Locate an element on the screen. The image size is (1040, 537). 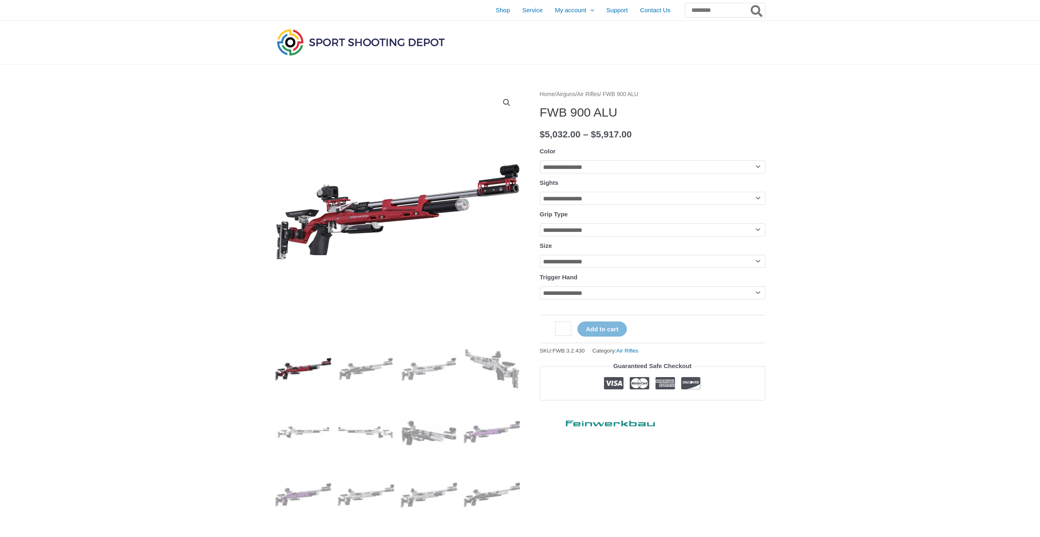
a: Airguns is located at coordinates (566, 94).